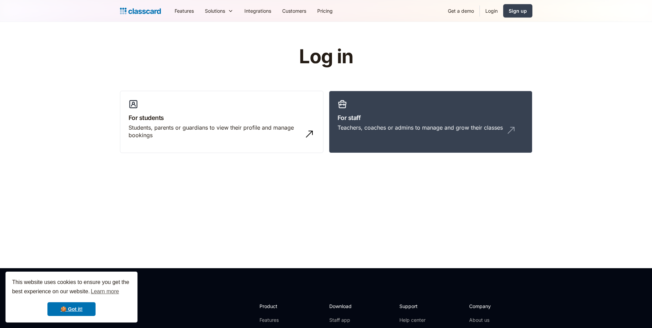 The height and width of the screenshot is (328, 652). What do you see at coordinates (140, 11) in the screenshot?
I see `a: home` at bounding box center [140, 11].